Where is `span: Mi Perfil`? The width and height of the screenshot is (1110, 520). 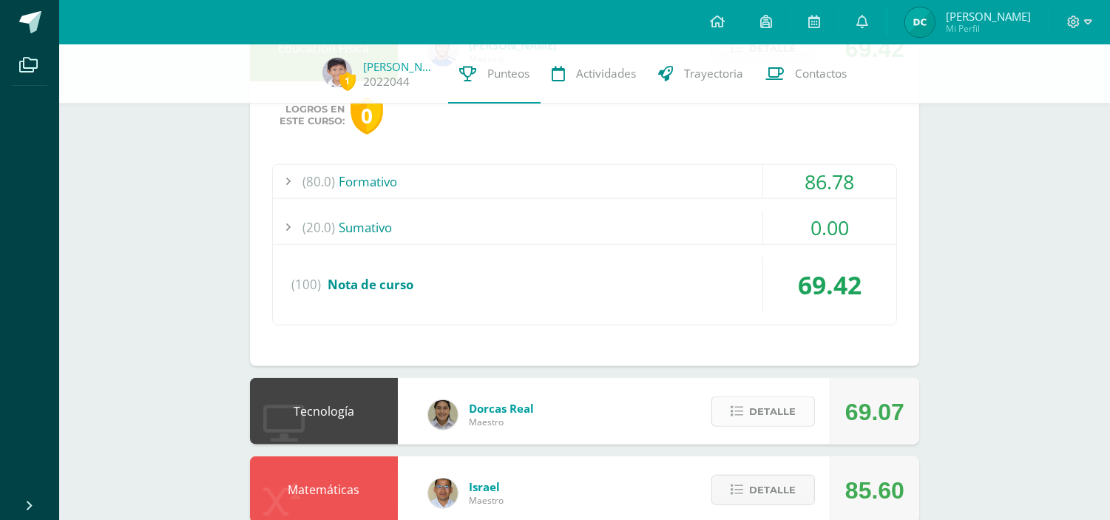
span: Mi Perfil is located at coordinates (988, 28).